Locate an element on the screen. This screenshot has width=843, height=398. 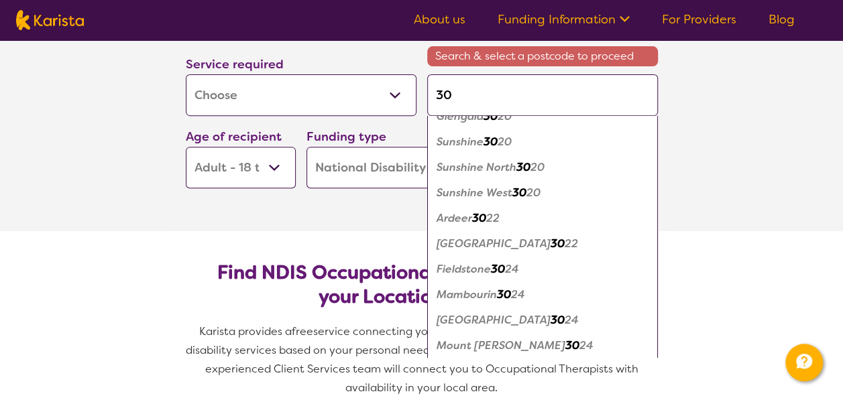
label: Age of recipient is located at coordinates (233, 137).